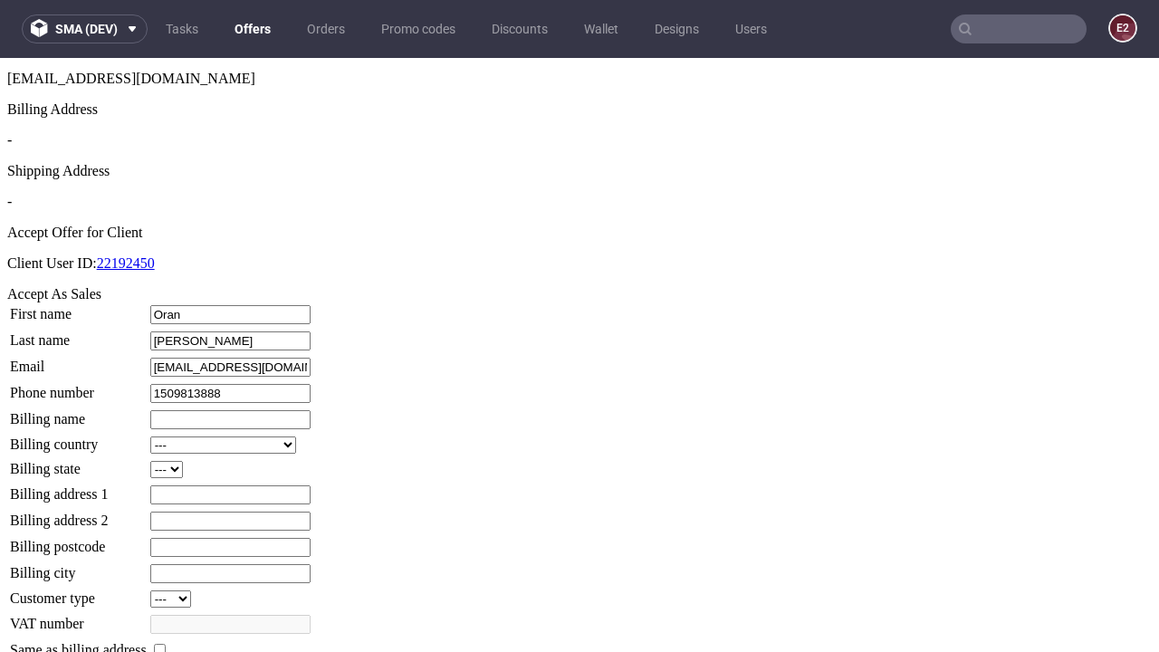 The width and height of the screenshot is (1159, 652). Describe the element at coordinates (78, 335) in the screenshot. I see `td: Phone number` at that location.